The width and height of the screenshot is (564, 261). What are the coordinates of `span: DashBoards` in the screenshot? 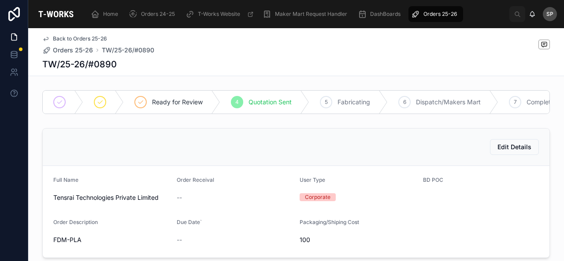 It's located at (385, 14).